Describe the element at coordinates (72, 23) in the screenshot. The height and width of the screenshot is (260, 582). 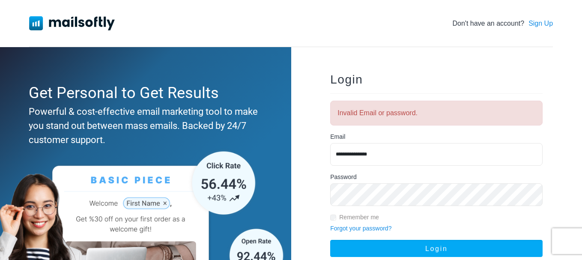
I see `img: Mailsoftly` at that location.